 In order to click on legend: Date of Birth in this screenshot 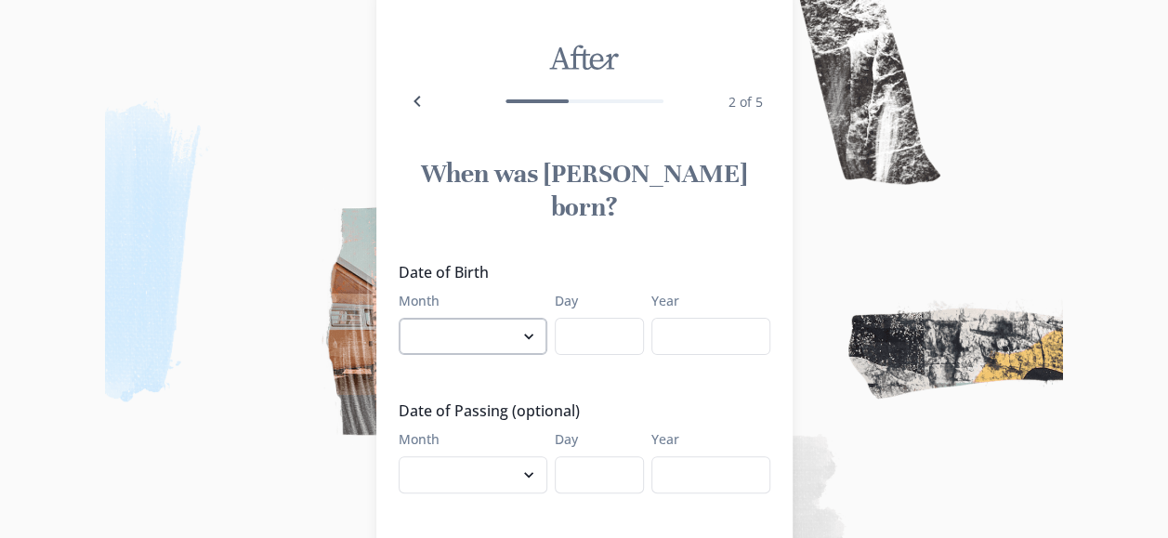, I will do `click(579, 272)`.